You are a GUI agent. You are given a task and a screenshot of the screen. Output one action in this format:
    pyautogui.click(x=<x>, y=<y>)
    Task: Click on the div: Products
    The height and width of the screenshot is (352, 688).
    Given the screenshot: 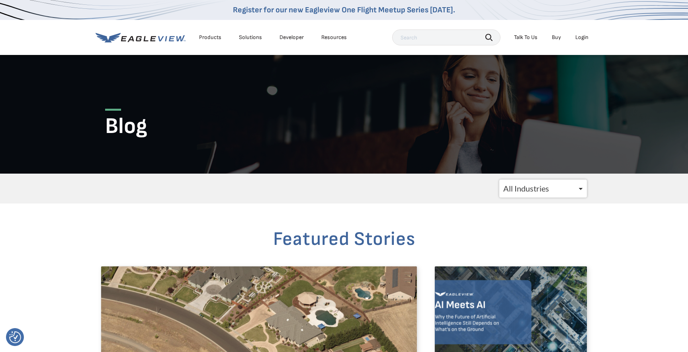 What is the action you would take?
    pyautogui.click(x=210, y=37)
    